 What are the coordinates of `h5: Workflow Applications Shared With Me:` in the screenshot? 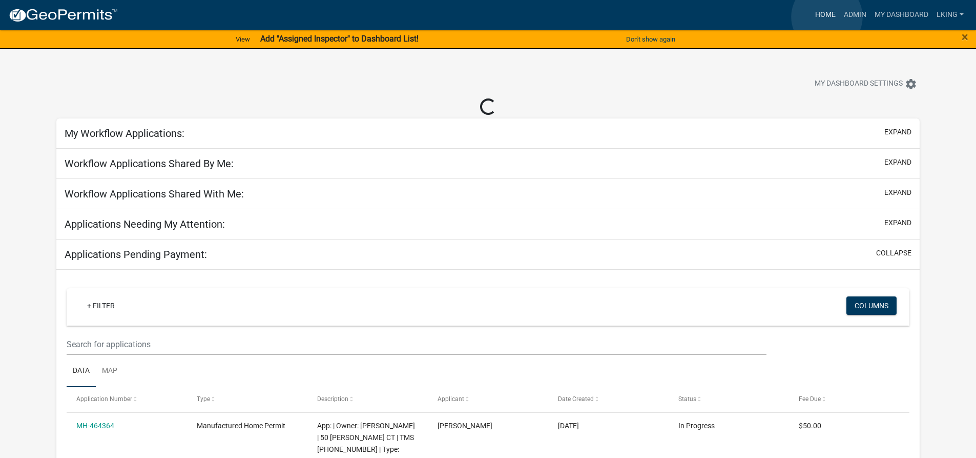 It's located at (154, 194).